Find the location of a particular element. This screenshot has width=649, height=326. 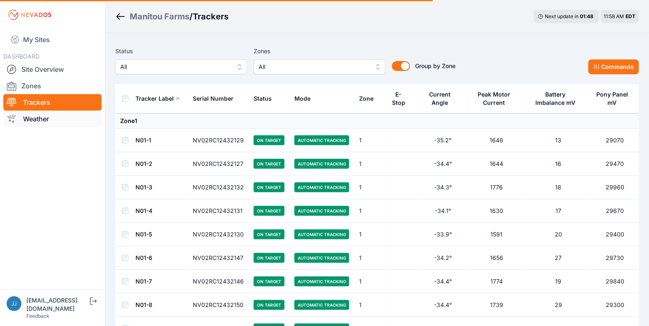

a: Trackers is located at coordinates (52, 102).